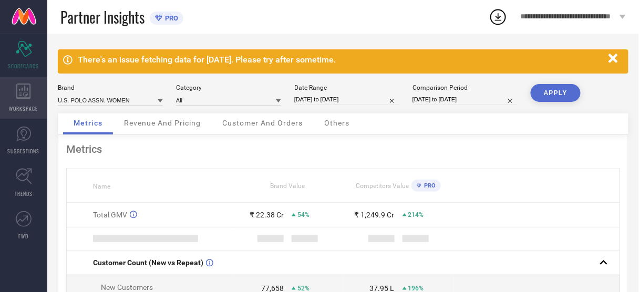 This screenshot has width=639, height=292. Describe the element at coordinates (148, 263) in the screenshot. I see `span: Customer Count (New vs Repeat)` at that location.